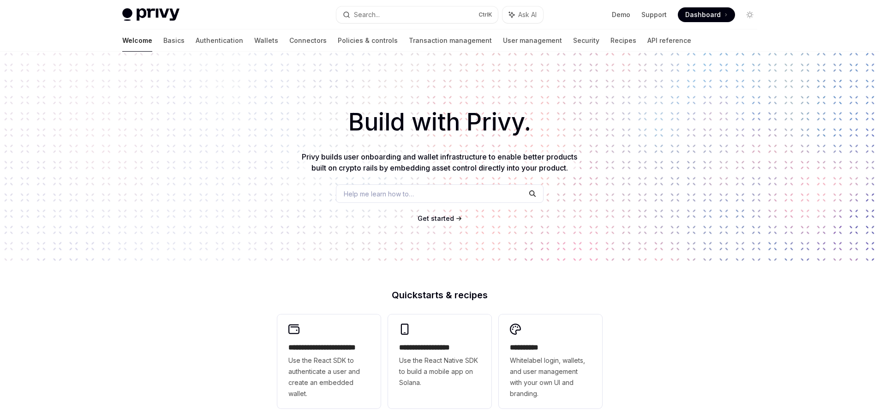 Image resolution: width=879 pixels, height=420 pixels. Describe the element at coordinates (523, 15) in the screenshot. I see `button: Ask AI` at that location.